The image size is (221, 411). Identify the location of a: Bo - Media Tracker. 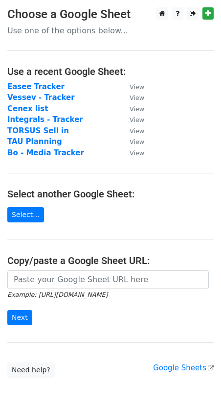
(46, 153).